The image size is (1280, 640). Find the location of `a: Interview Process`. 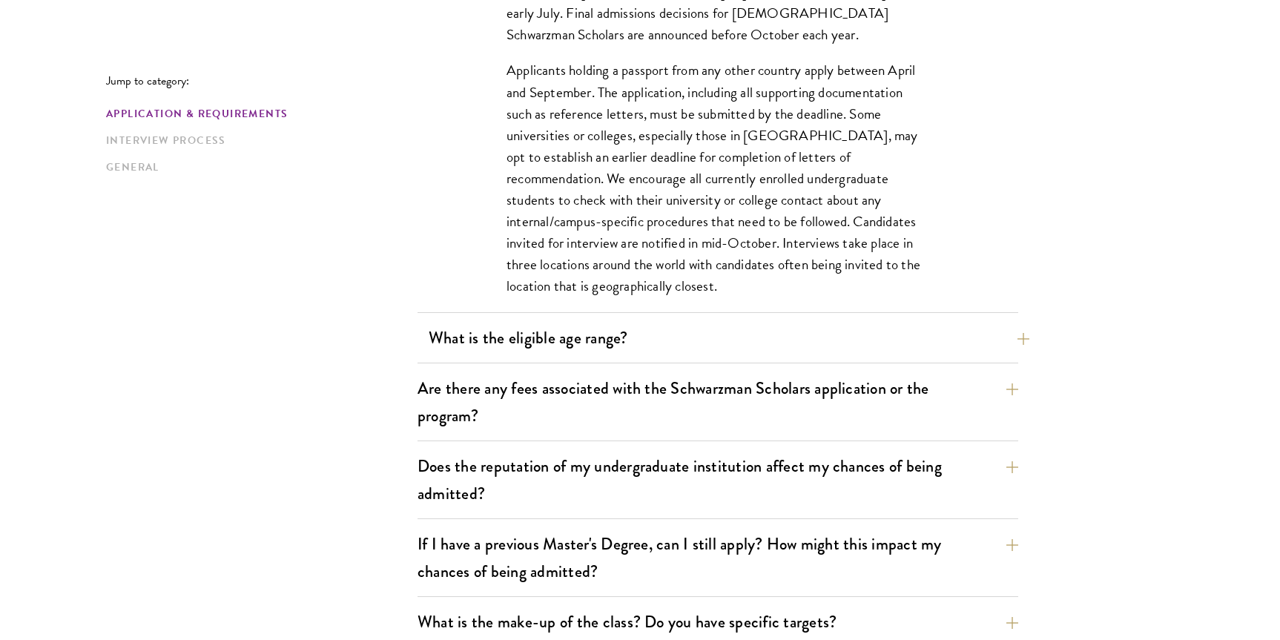

a: Interview Process is located at coordinates (257, 140).